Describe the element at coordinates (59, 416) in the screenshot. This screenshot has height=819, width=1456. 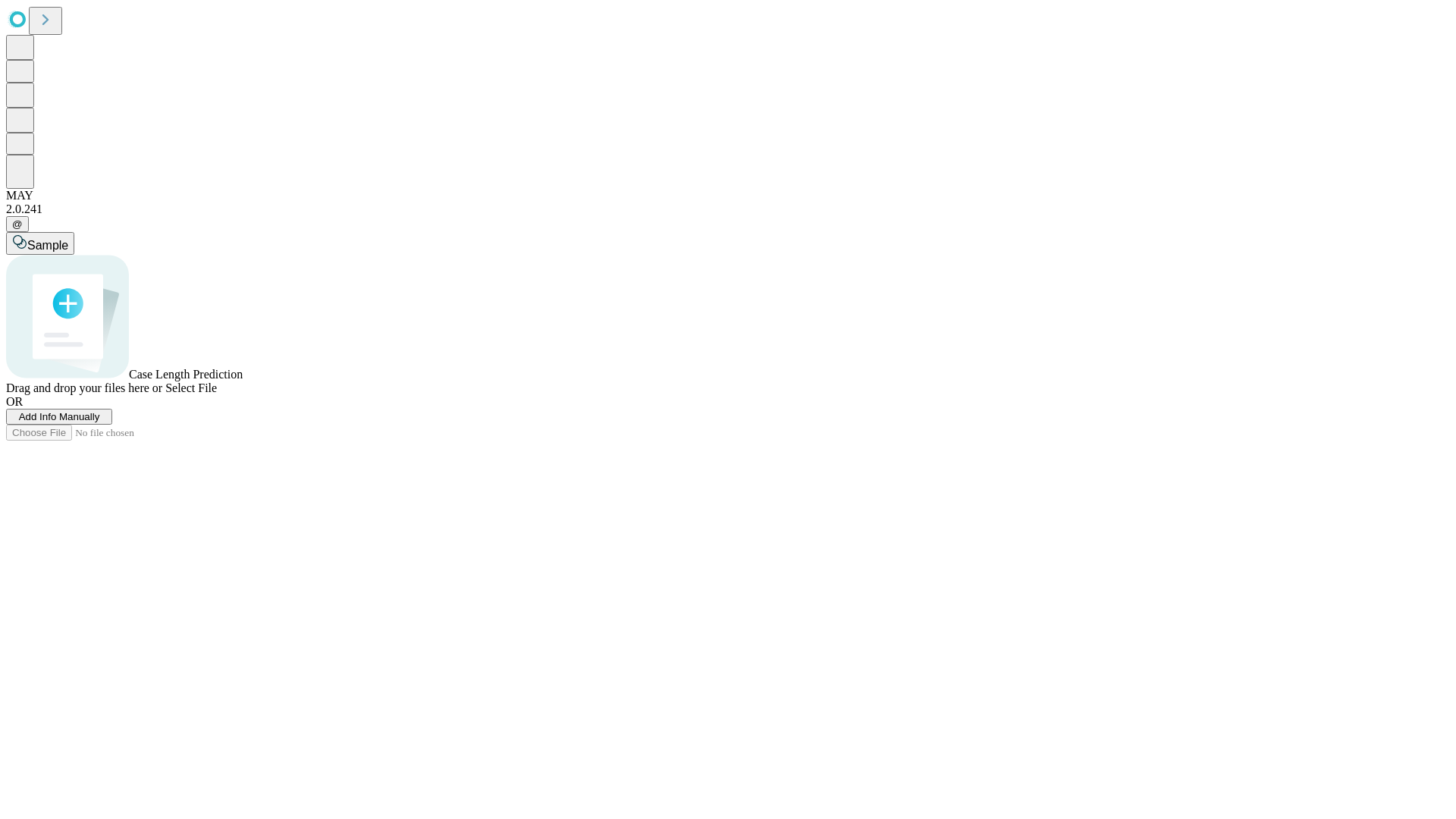
I see `button: Add Info Manually` at that location.